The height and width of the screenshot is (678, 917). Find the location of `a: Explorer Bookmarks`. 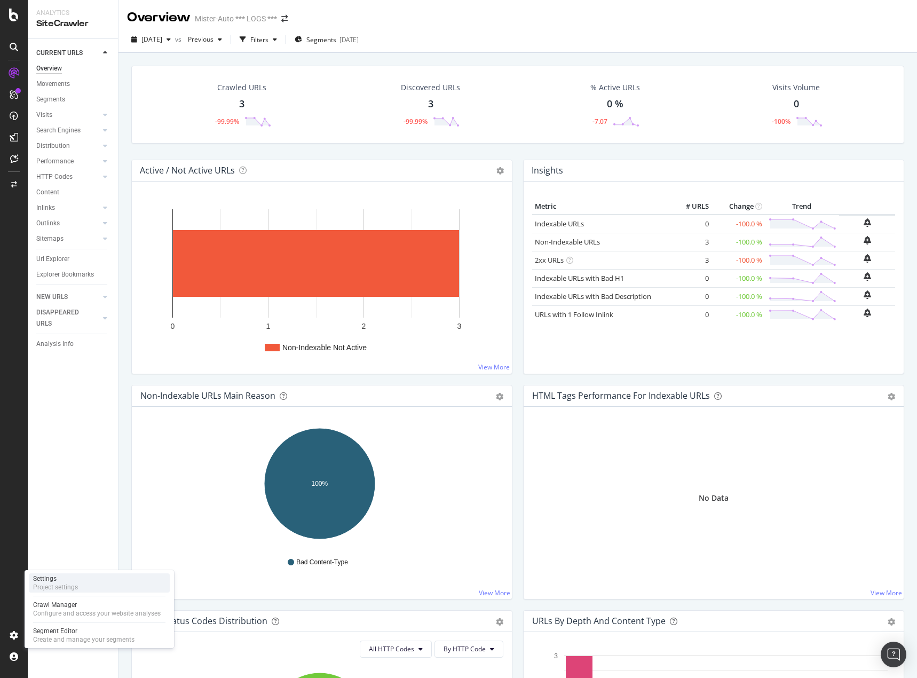

a: Explorer Bookmarks is located at coordinates (73, 274).